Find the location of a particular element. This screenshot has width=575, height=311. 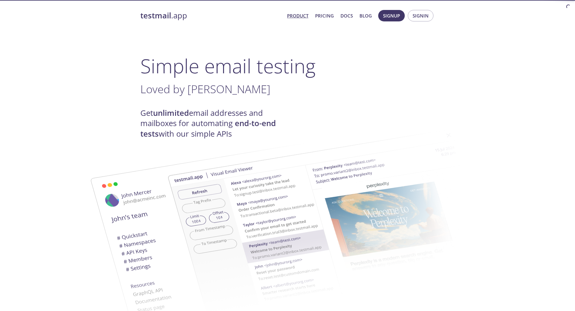

strong: end-to-end tests is located at coordinates (208, 128).